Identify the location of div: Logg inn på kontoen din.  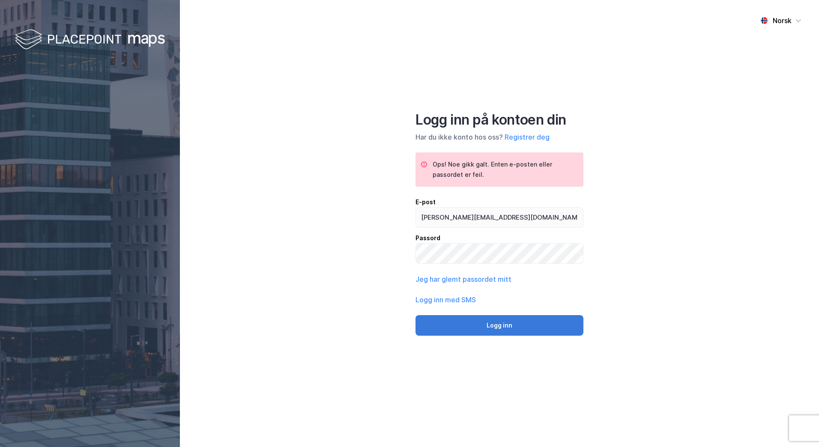
(499, 120).